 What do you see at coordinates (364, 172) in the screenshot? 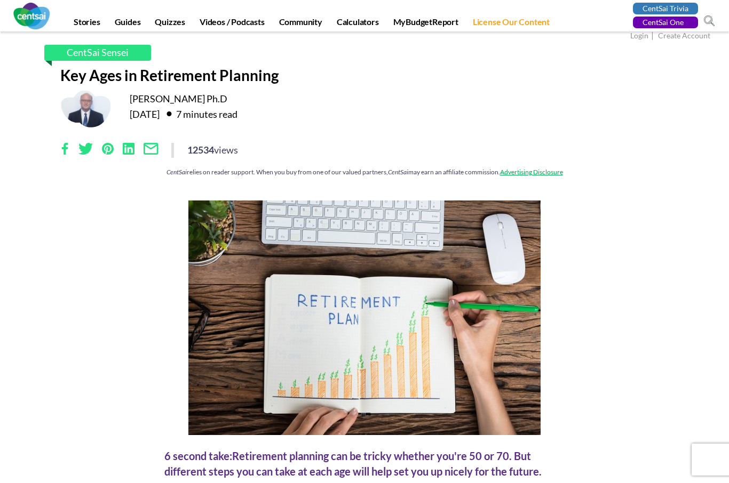
I see `div: relies on reader support. When you buy from one of our valued partners, may earn an affiliate com...` at bounding box center [364, 172].